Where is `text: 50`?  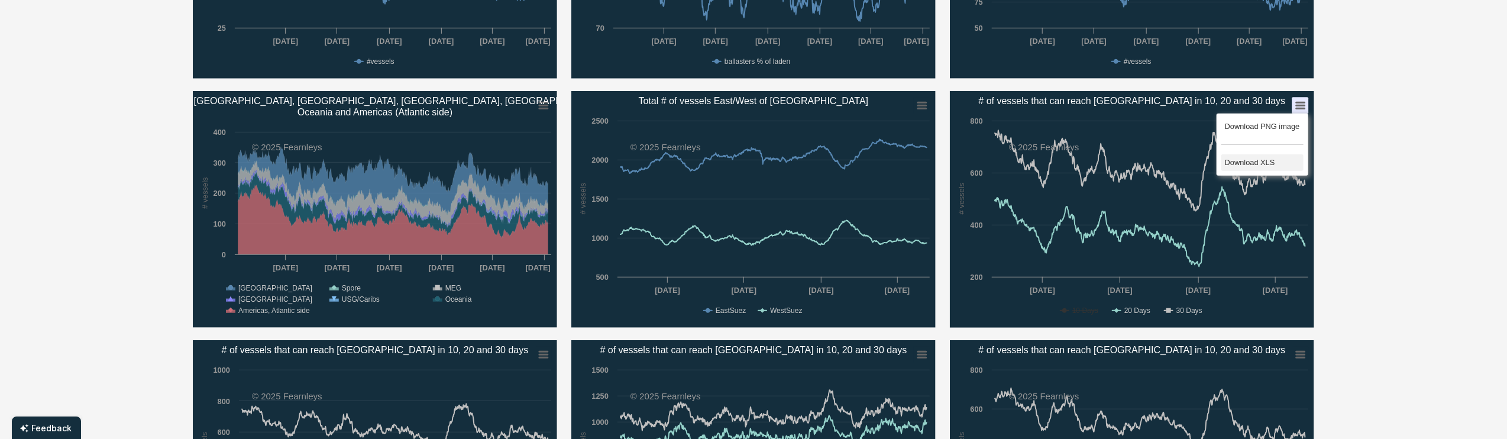
text: 50 is located at coordinates (979, 28).